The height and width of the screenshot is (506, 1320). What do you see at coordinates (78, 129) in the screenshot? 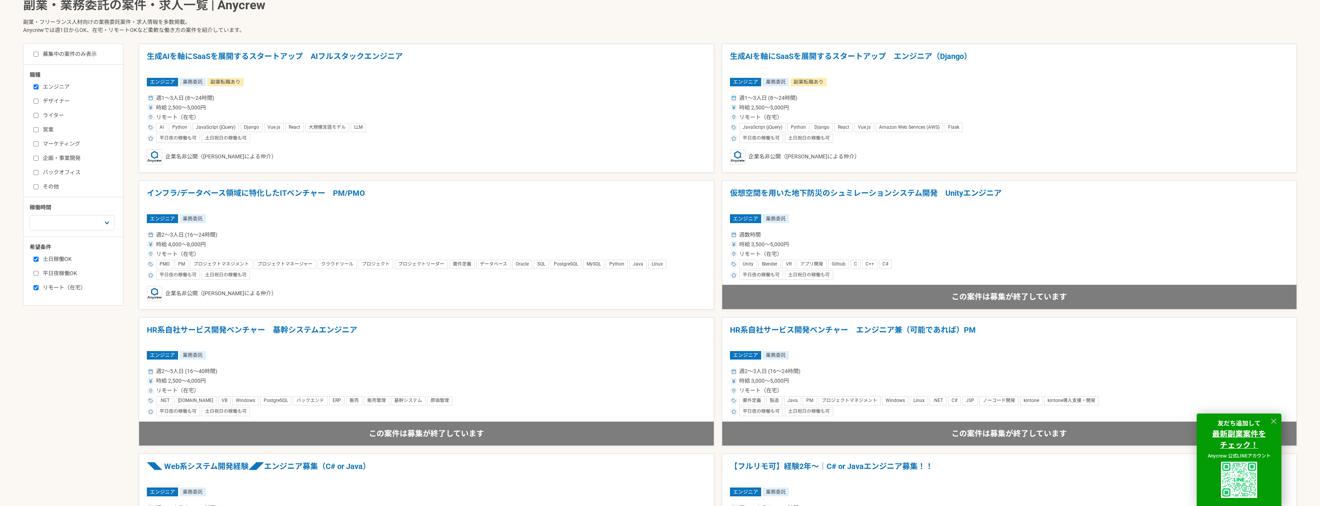
I see `label: 営業` at bounding box center [78, 129].